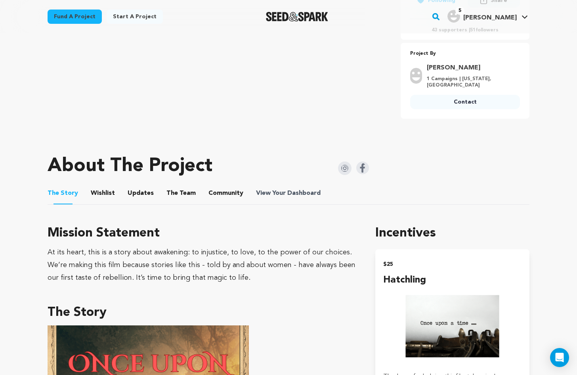  I want to click on a: Start a project, so click(135, 17).